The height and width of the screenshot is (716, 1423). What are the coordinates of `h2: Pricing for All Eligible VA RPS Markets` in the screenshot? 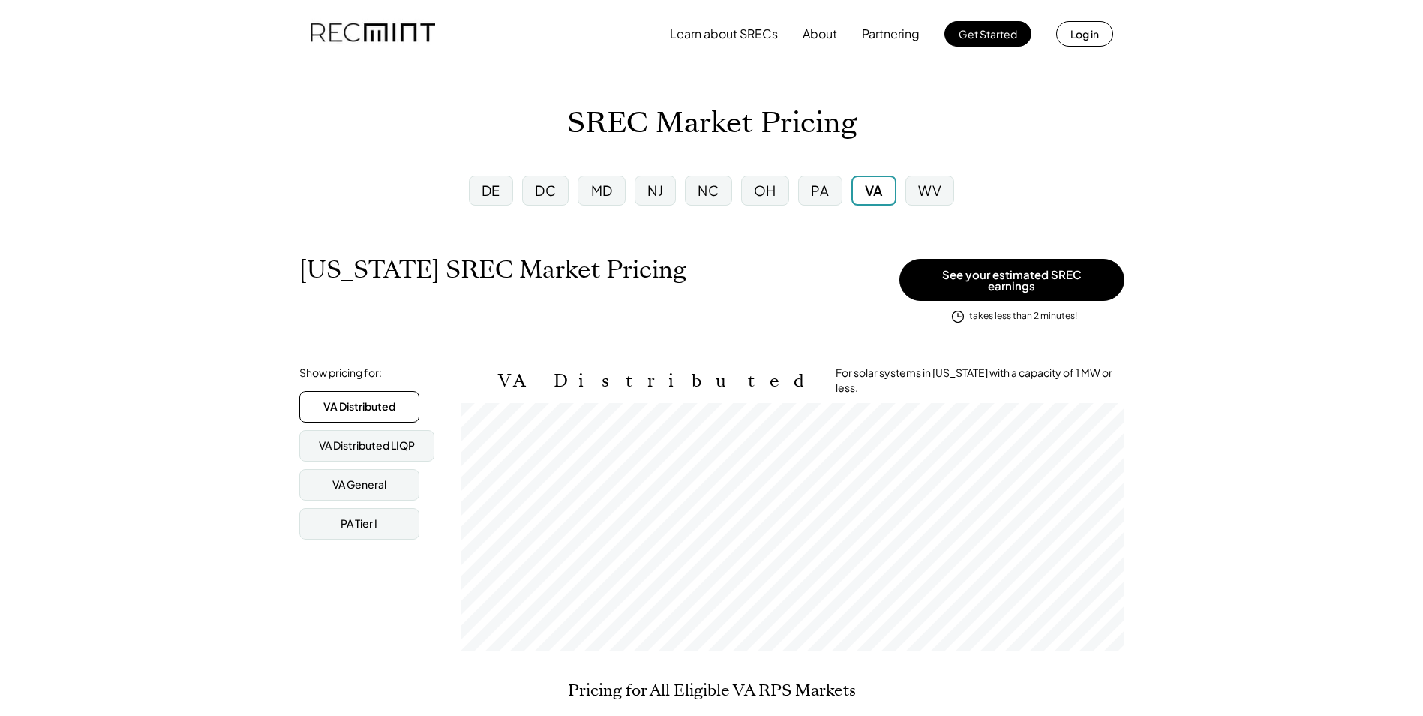 It's located at (712, 690).